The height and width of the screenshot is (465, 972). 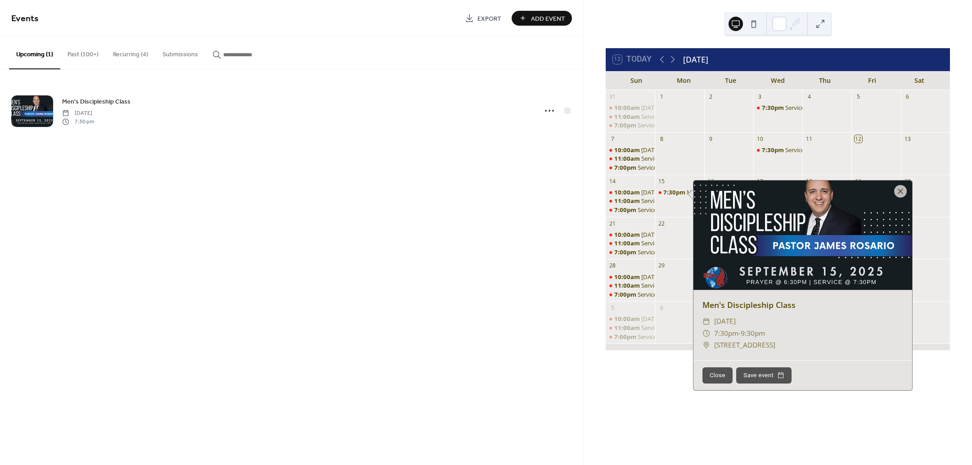 I want to click on div: 1, so click(x=662, y=96).